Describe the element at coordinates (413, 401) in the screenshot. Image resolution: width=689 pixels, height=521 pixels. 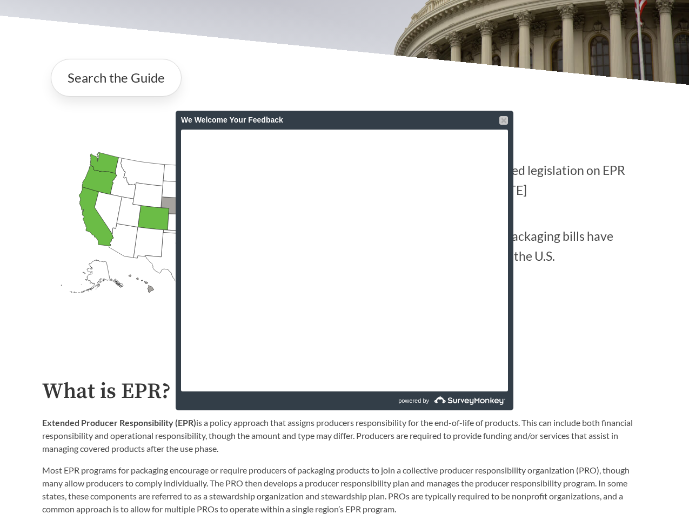
I see `span: powered by` at that location.